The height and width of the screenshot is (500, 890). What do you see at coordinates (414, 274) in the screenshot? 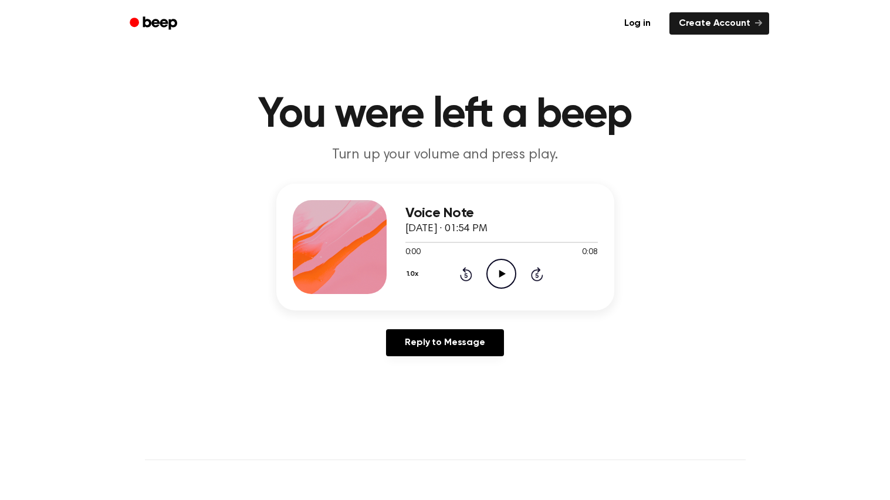
I see `button: 1.0x` at bounding box center [414, 274].